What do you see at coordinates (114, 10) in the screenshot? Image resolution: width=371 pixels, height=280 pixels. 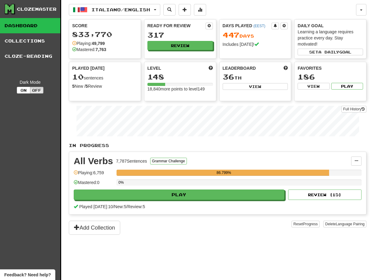 I see `button: Italiano/English` at bounding box center [114, 10].